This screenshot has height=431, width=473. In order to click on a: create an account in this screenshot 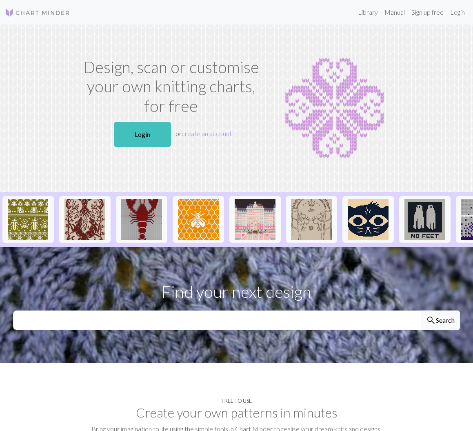, I will do `click(206, 133)`.